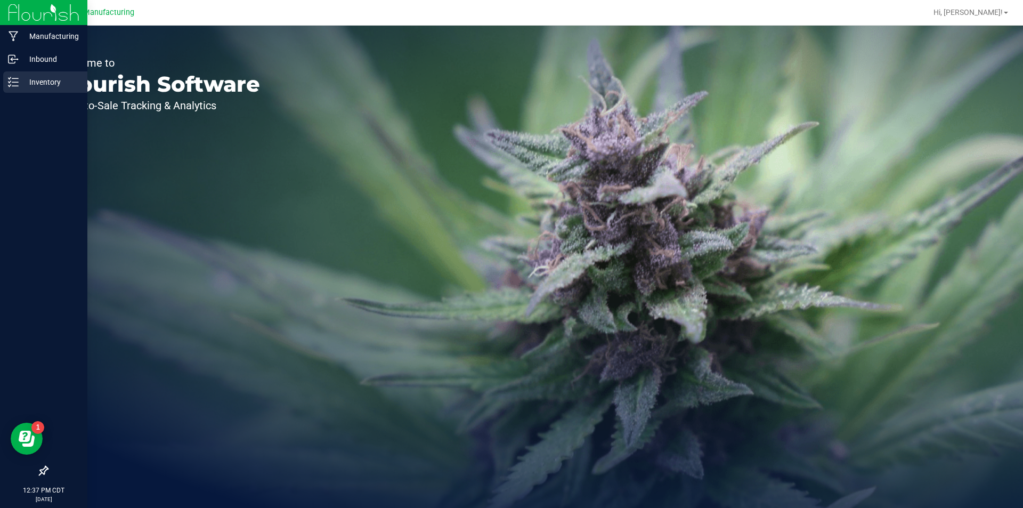 The image size is (1023, 508). Describe the element at coordinates (159, 63) in the screenshot. I see `p: Welcome to` at that location.